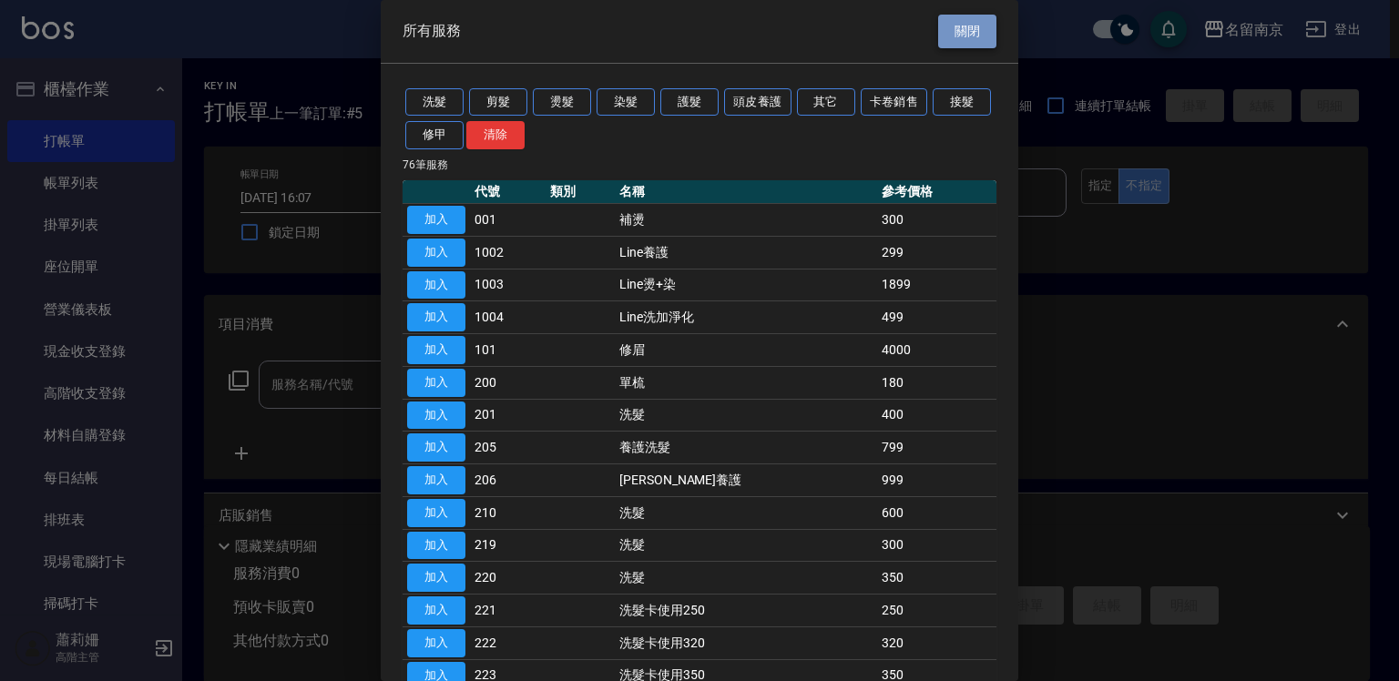 This screenshot has width=1399, height=681. What do you see at coordinates (936, 382) in the screenshot?
I see `td: 180` at bounding box center [936, 382].